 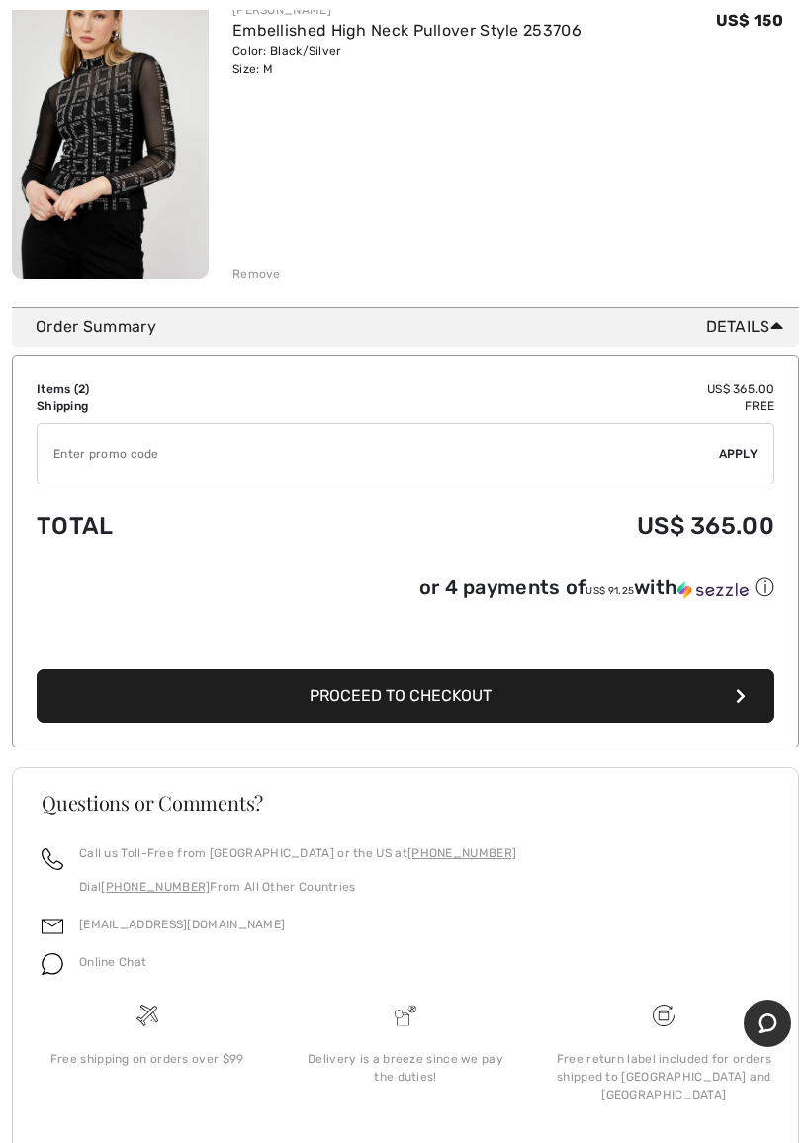 What do you see at coordinates (406, 60) in the screenshot?
I see `div: Color: Black/Silver Size: M` at bounding box center [406, 60].